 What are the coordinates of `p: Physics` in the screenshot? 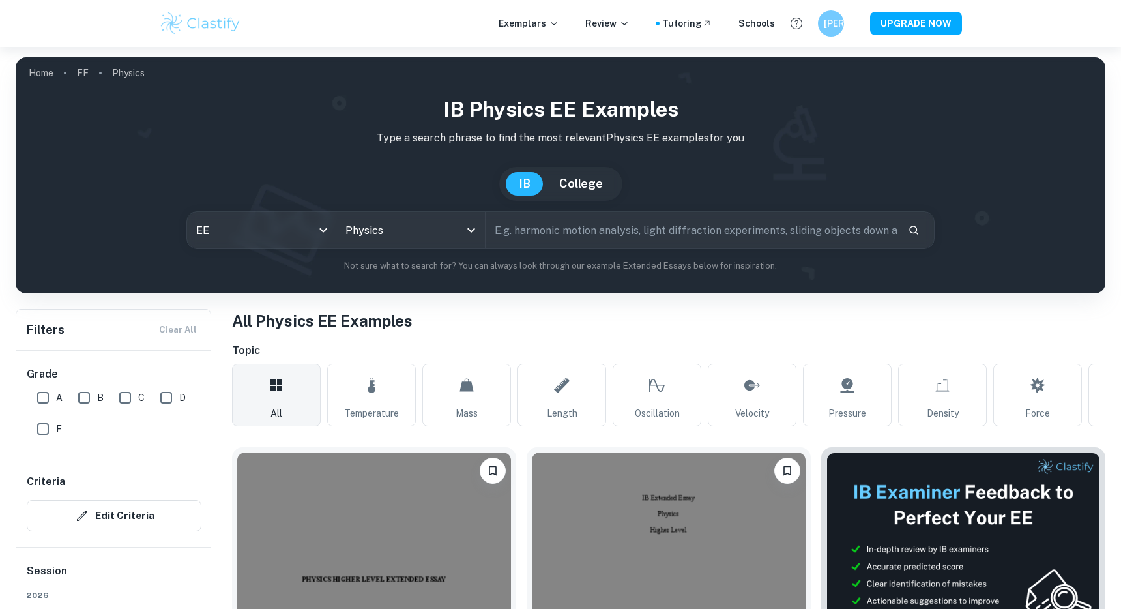 It's located at (128, 73).